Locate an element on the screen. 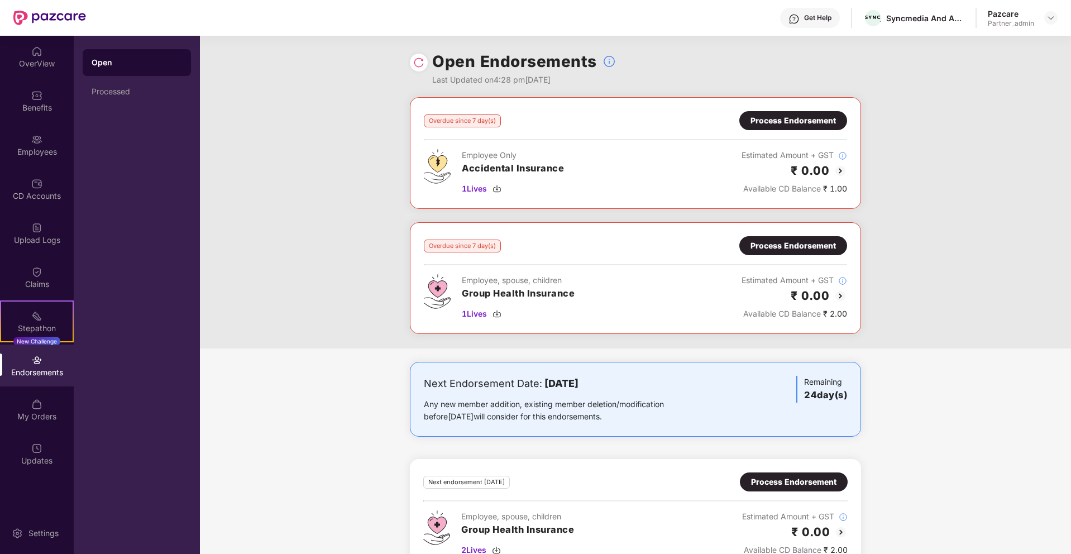 The width and height of the screenshot is (1071, 554). img: svg+xml;base64,PHN2ZyBpZD0iUmVsb2FkLTMyeDMyIiB4bWxucz0iaHR0cDovL3d3dy53My5vcmcvMjAwMC9zdmciIHdpZH... is located at coordinates (419, 63).